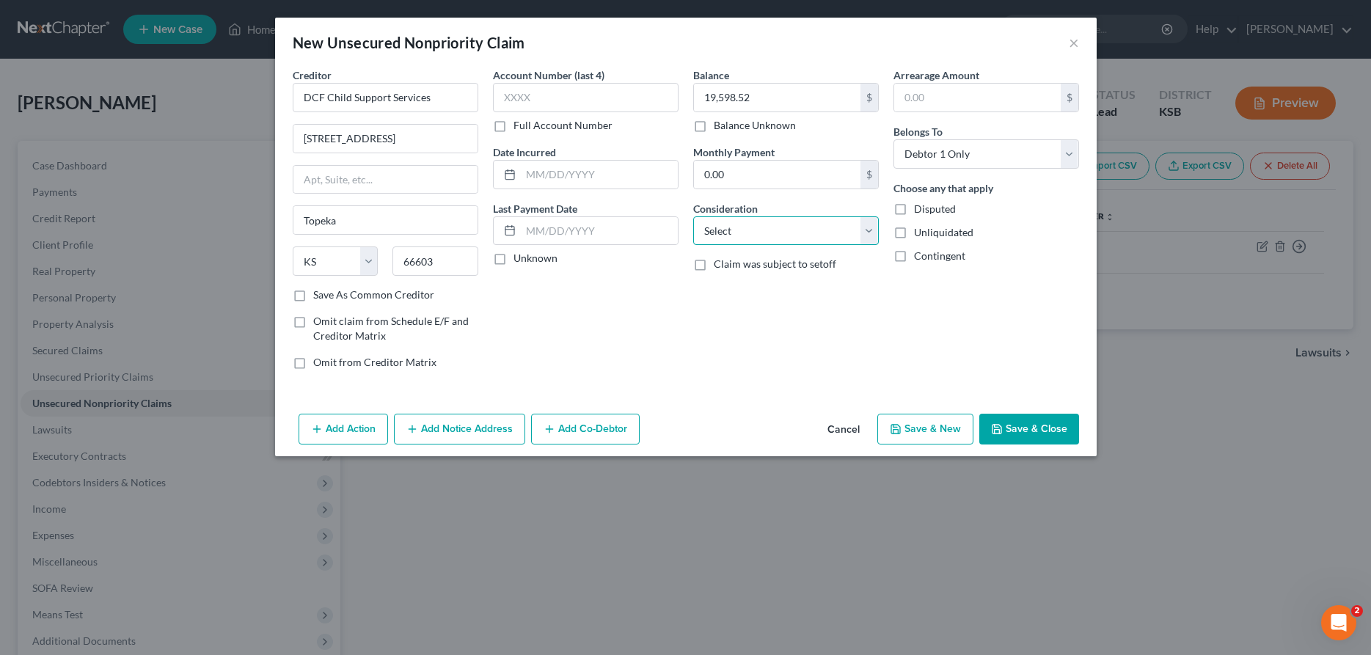  I want to click on input: Enter city..., so click(385, 220).